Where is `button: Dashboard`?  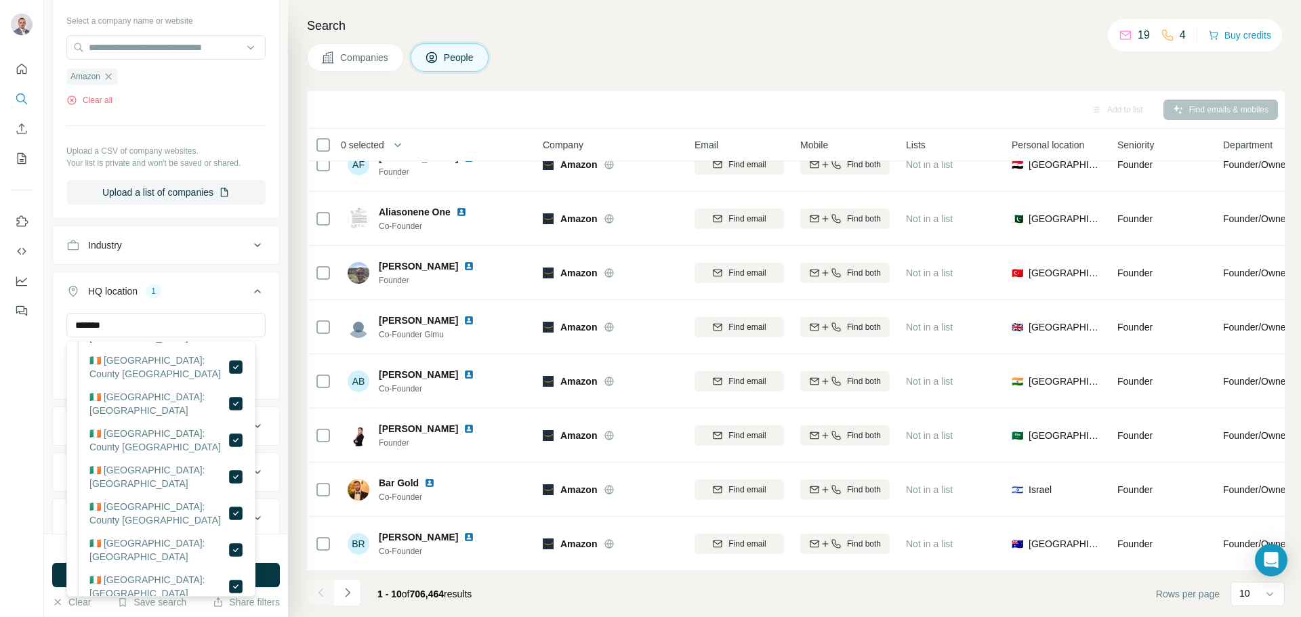 button: Dashboard is located at coordinates (22, 281).